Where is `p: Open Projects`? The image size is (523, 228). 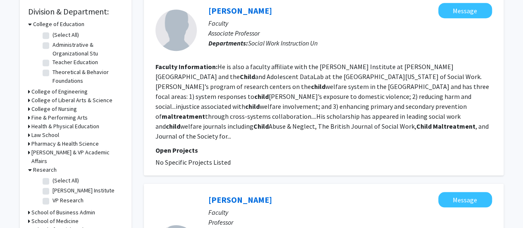
p: Open Projects is located at coordinates (323, 150).